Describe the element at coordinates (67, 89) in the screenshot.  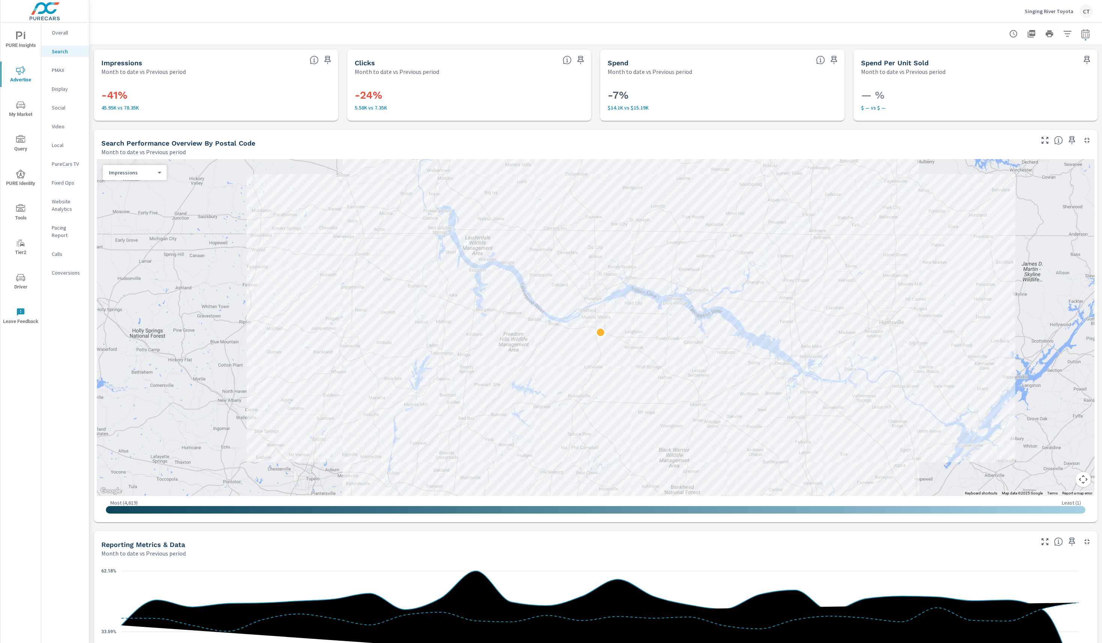
I see `p: Display` at that location.